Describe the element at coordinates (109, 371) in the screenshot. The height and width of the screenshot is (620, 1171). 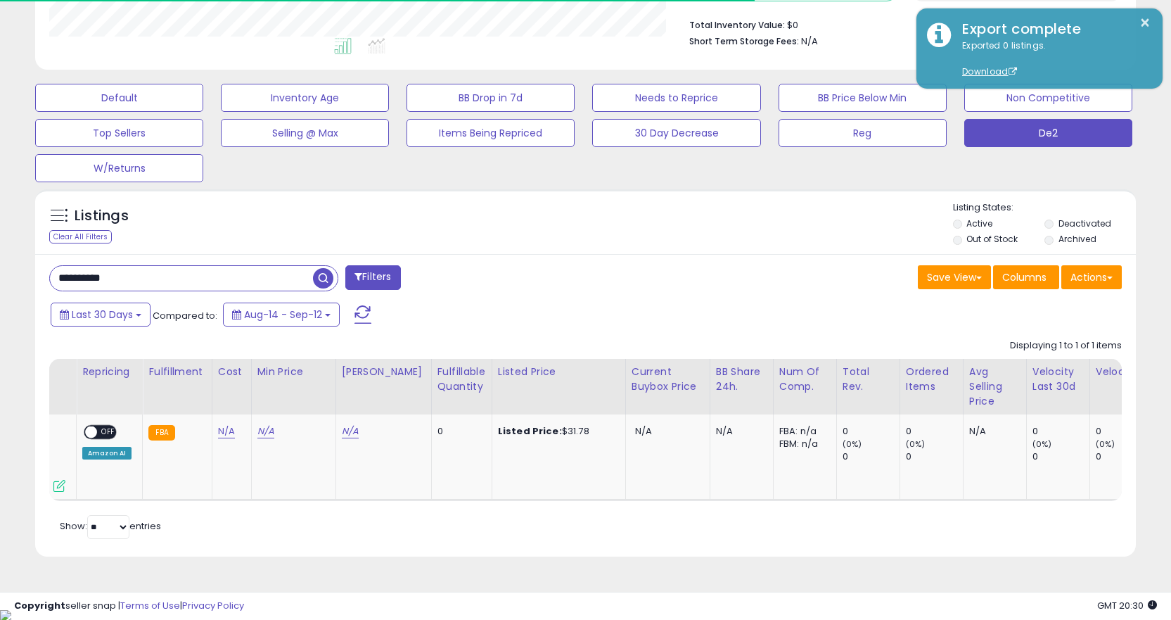
I see `div: Repricing` at that location.